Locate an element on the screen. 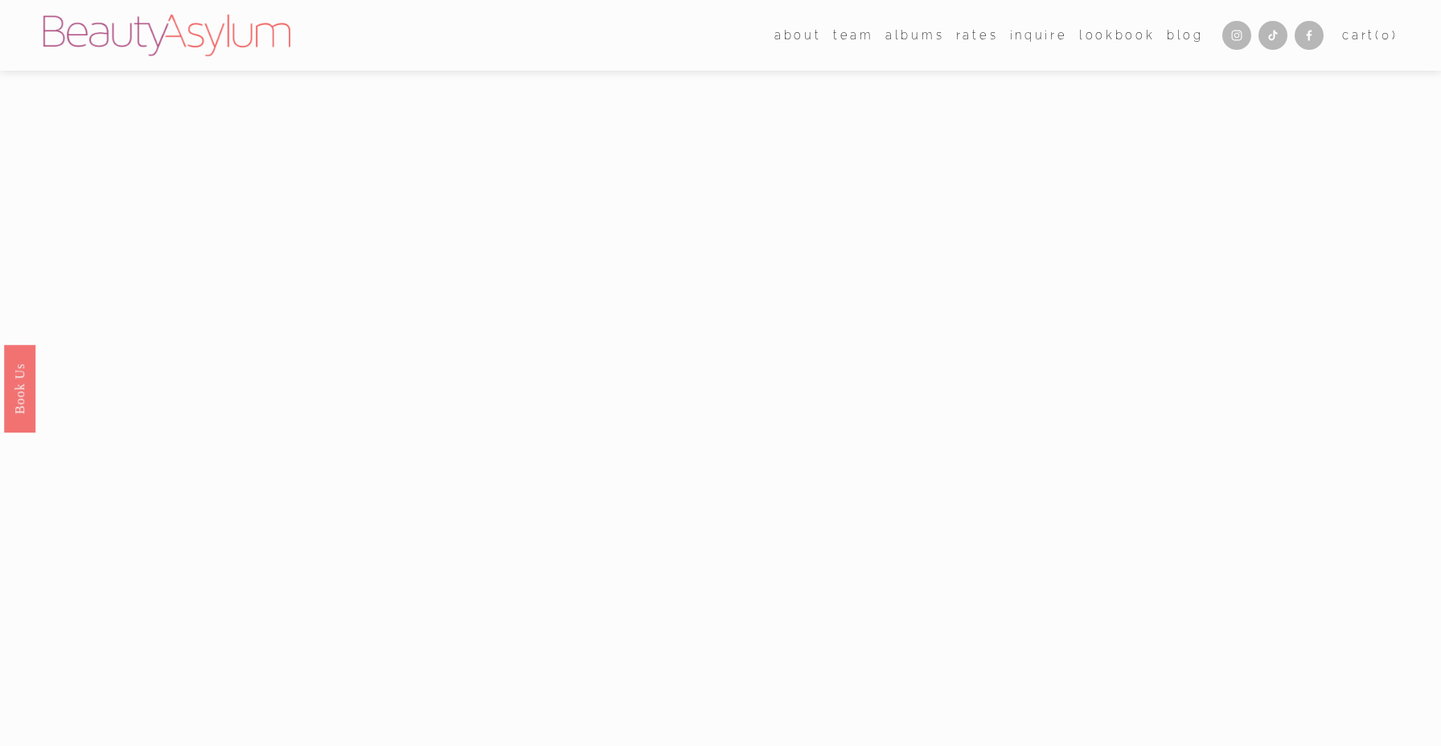 The width and height of the screenshot is (1441, 746). a: Instagram is located at coordinates (1237, 35).